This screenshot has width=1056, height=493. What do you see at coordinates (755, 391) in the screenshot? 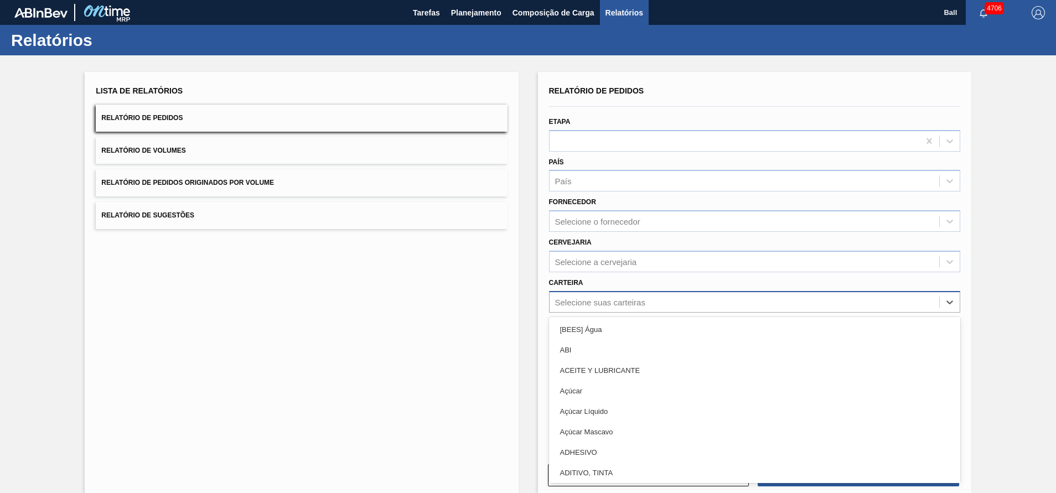
I see `div: Açúcar` at bounding box center [755, 391].